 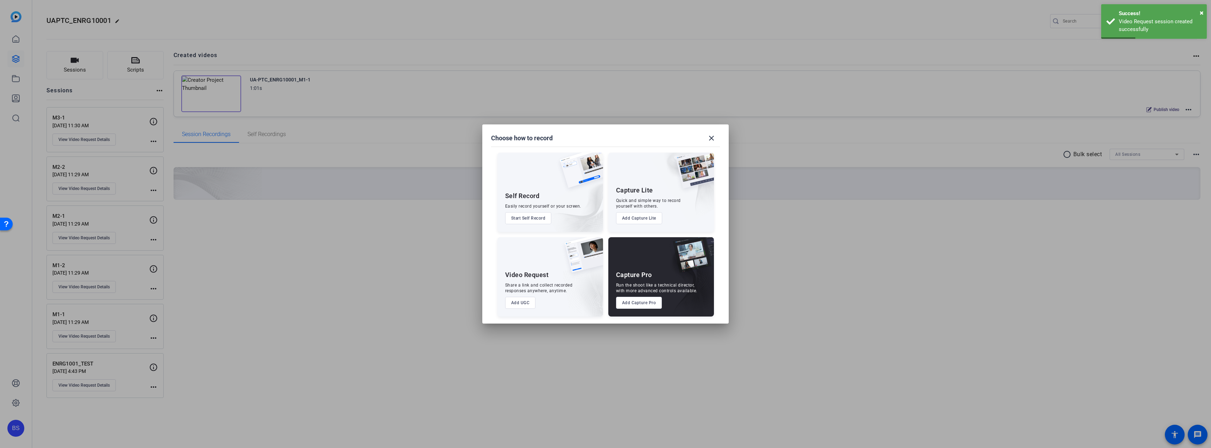 I want to click on div: Capture Lite, so click(x=635, y=190).